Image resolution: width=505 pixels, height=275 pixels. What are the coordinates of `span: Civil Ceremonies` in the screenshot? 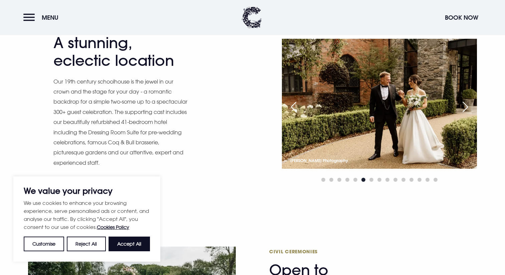 It's located at (334, 251).